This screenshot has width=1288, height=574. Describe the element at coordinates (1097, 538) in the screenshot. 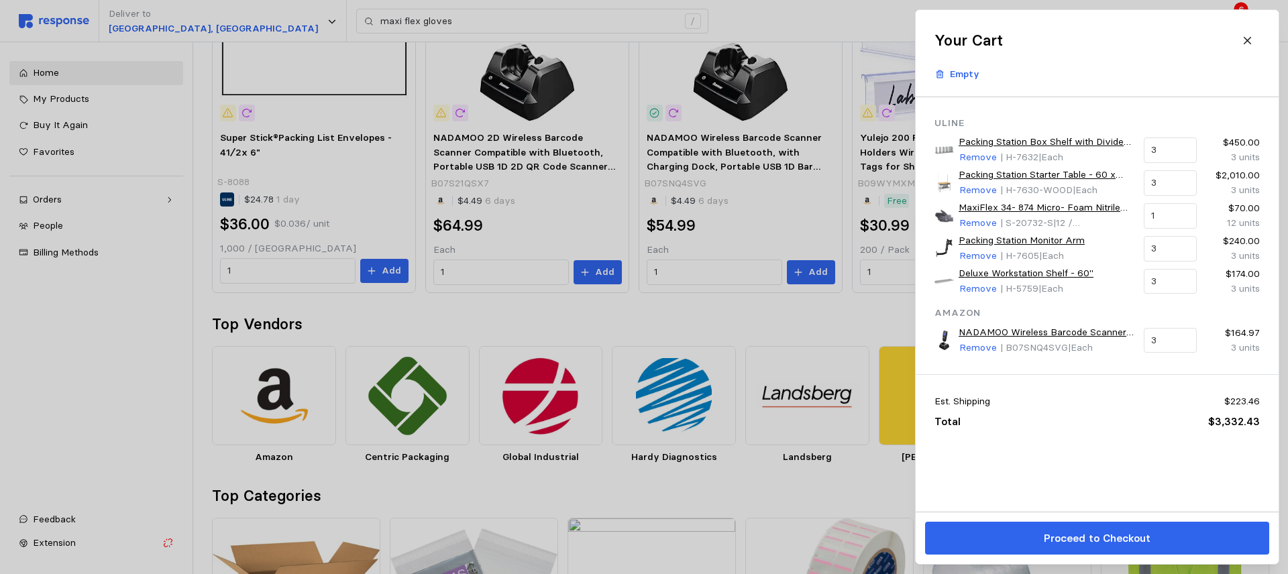

I see `button: Proceed to Checkout` at that location.